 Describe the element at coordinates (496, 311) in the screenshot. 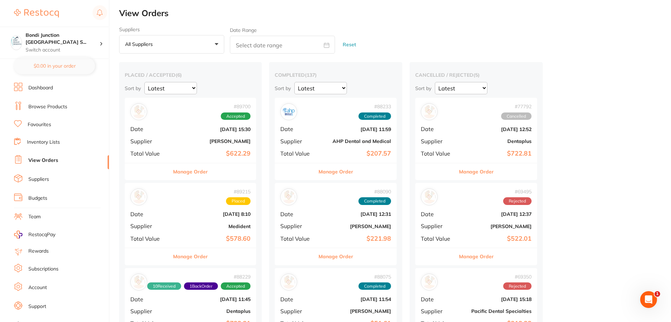

I see `b: Pacific Dental Specialties` at that location.